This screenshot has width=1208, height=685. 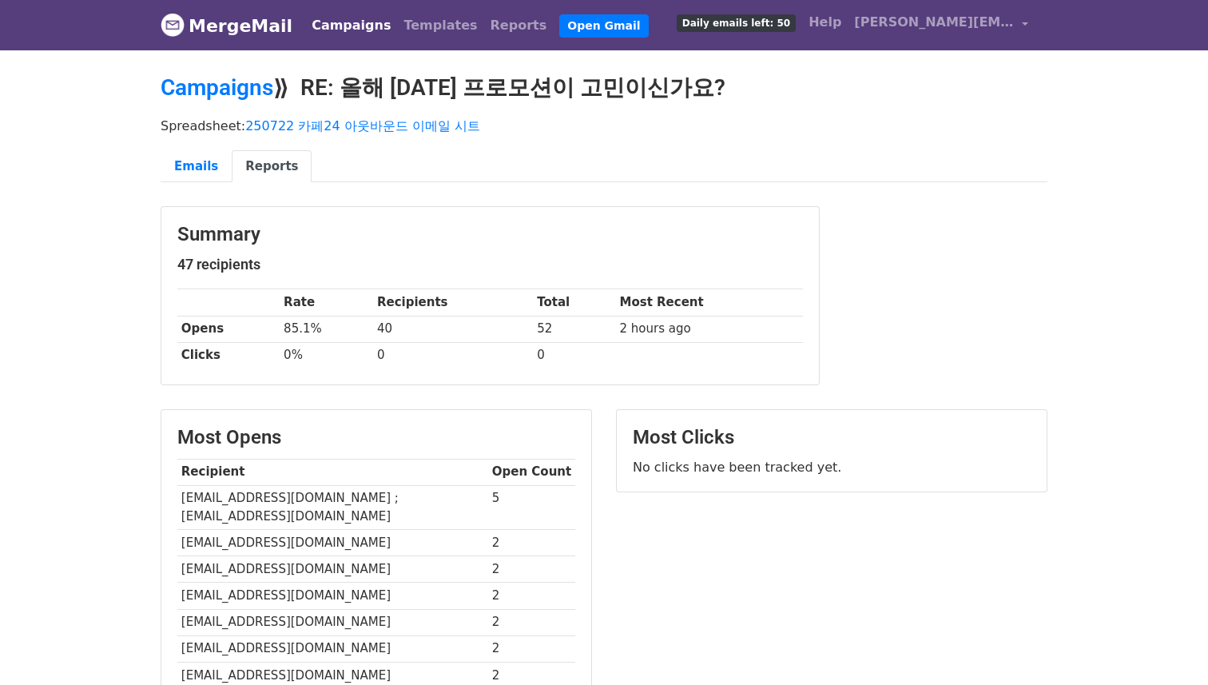 I want to click on h3: Most Opens, so click(x=376, y=437).